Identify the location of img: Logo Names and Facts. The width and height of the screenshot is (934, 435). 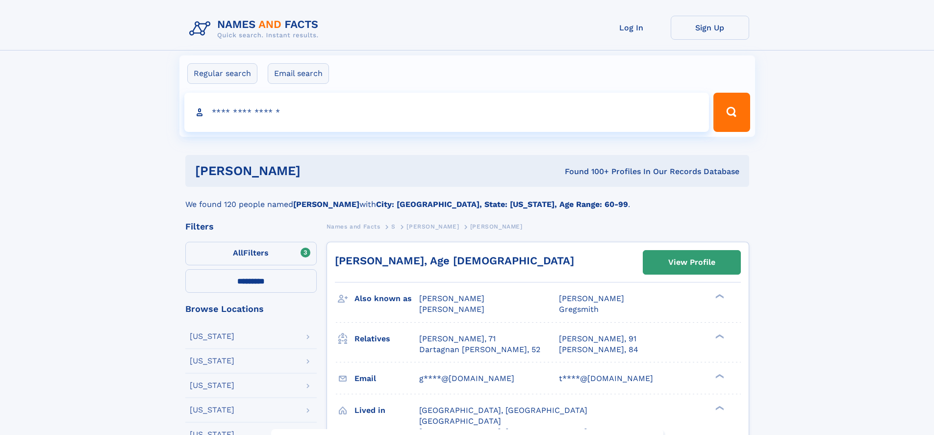
(256, 29).